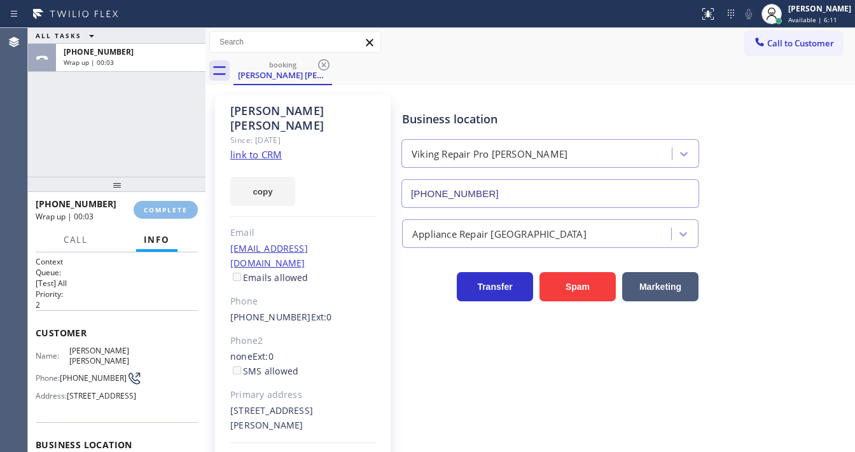 Image resolution: width=855 pixels, height=452 pixels. Describe the element at coordinates (269, 277) in the screenshot. I see `label: Emails allowed` at that location.